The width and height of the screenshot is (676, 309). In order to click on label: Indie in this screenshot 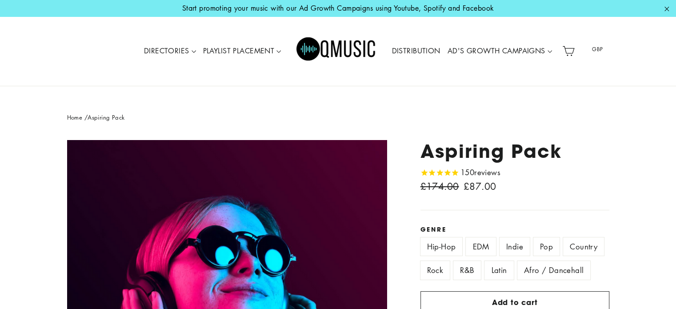, I will do `click(514, 246)`.